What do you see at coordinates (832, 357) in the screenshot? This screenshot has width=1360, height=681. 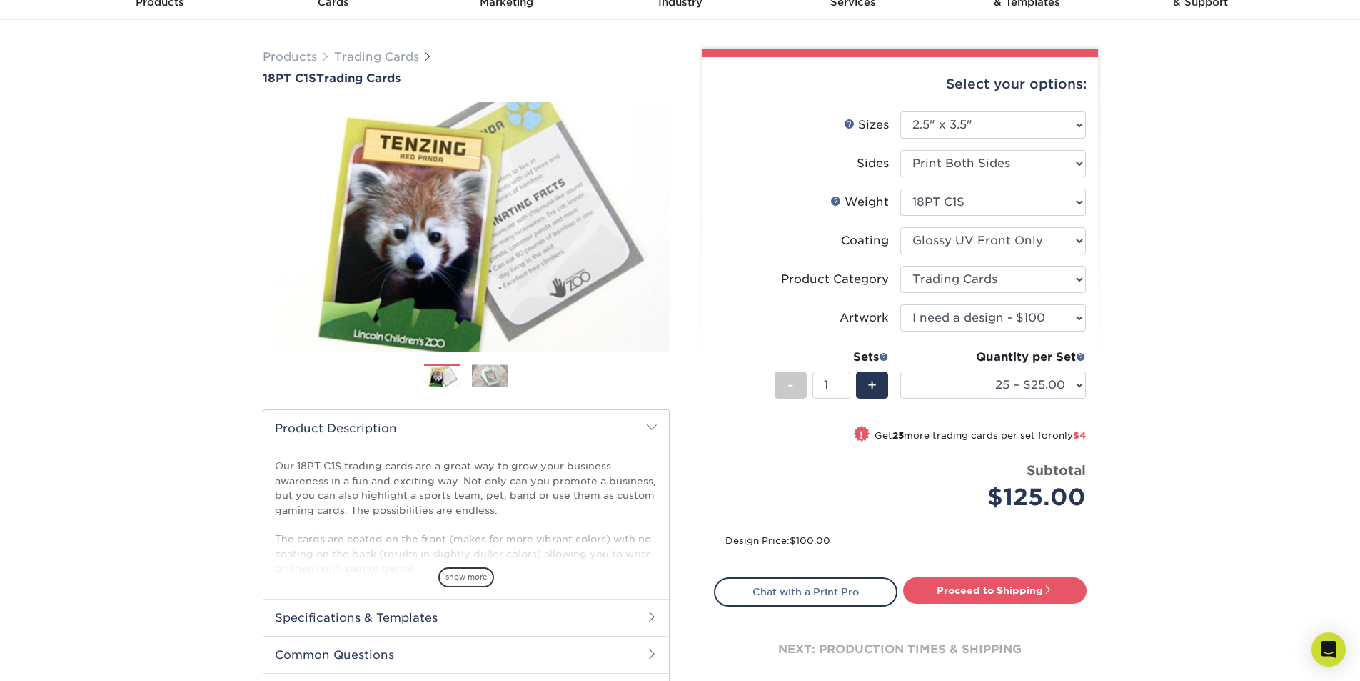 I see `div: Sets` at bounding box center [832, 357].